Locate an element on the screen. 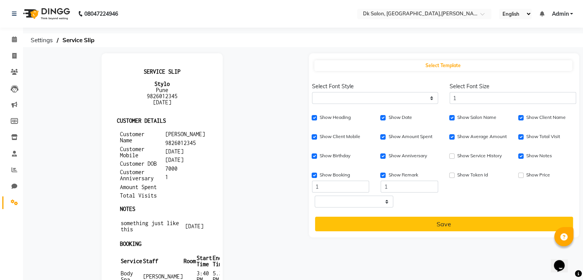 This screenshot has height=280, width=583. label: Show Birthday is located at coordinates (335, 156).